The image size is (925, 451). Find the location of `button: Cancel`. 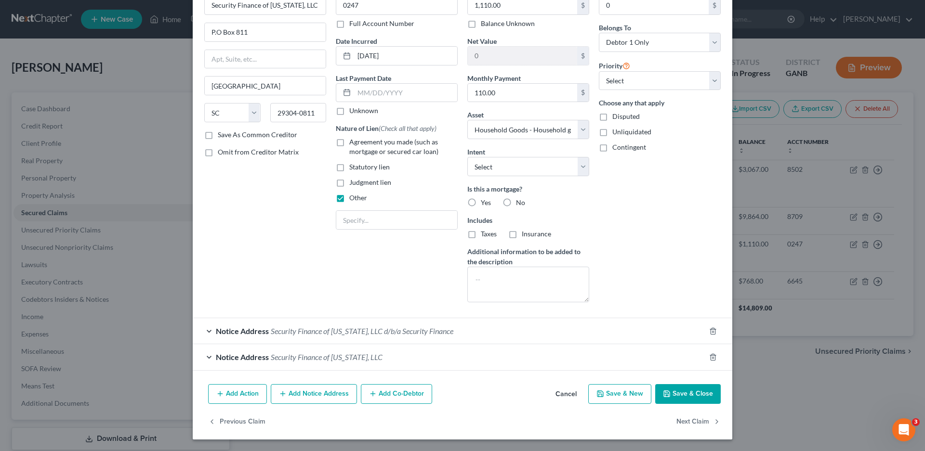

button: Cancel is located at coordinates (566, 395).